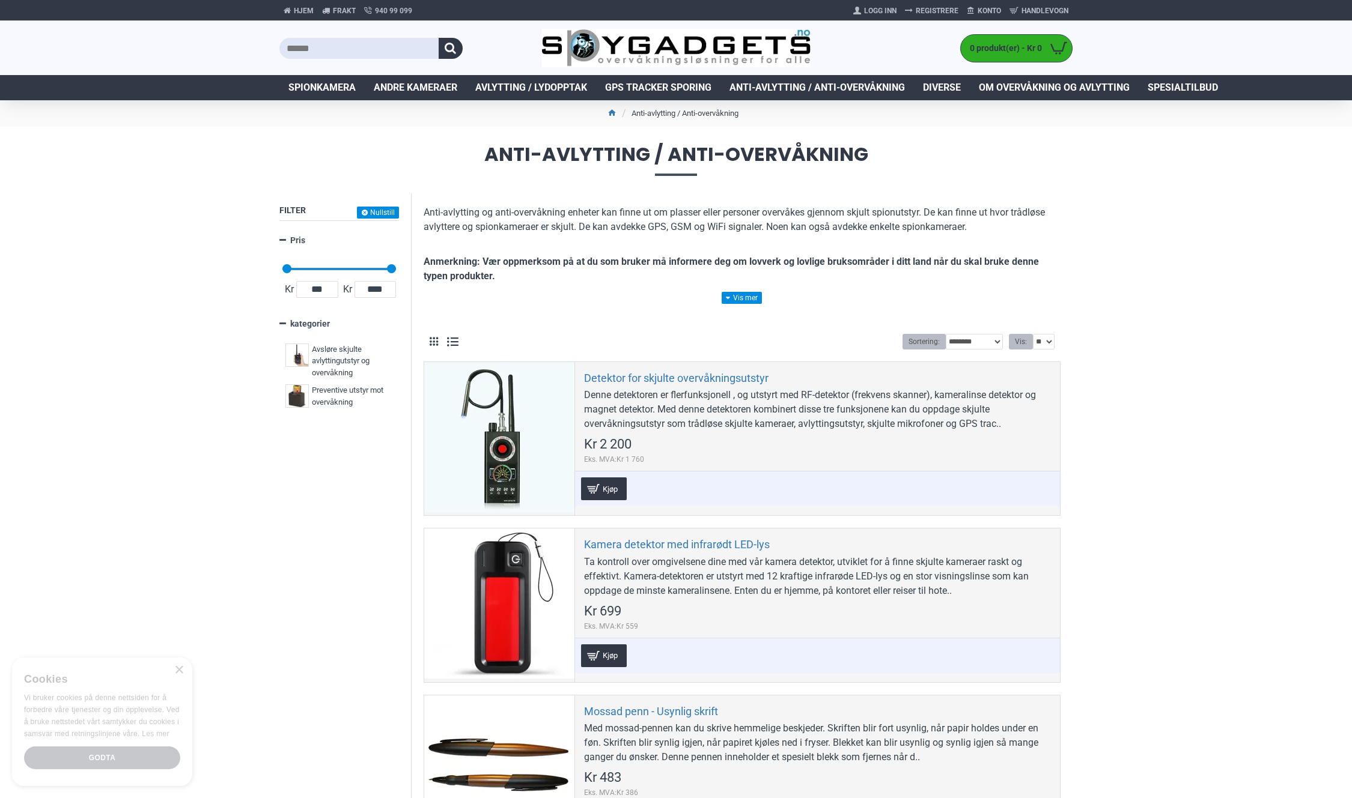 This screenshot has height=798, width=1352. I want to click on b: Anmerkning: Vær oppmerksom på at du som bruker må informere deg om lovverk og lovlige bruksområde..., so click(731, 269).